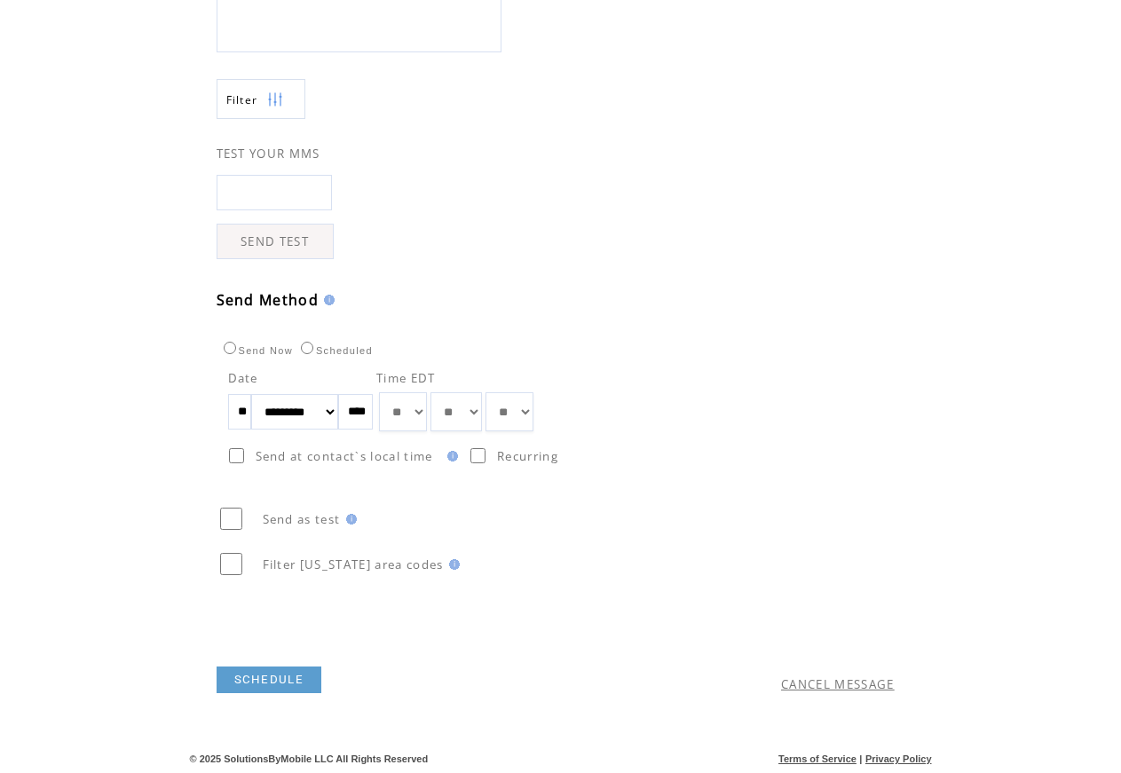 The image size is (1121, 773). I want to click on span: Date, so click(243, 378).